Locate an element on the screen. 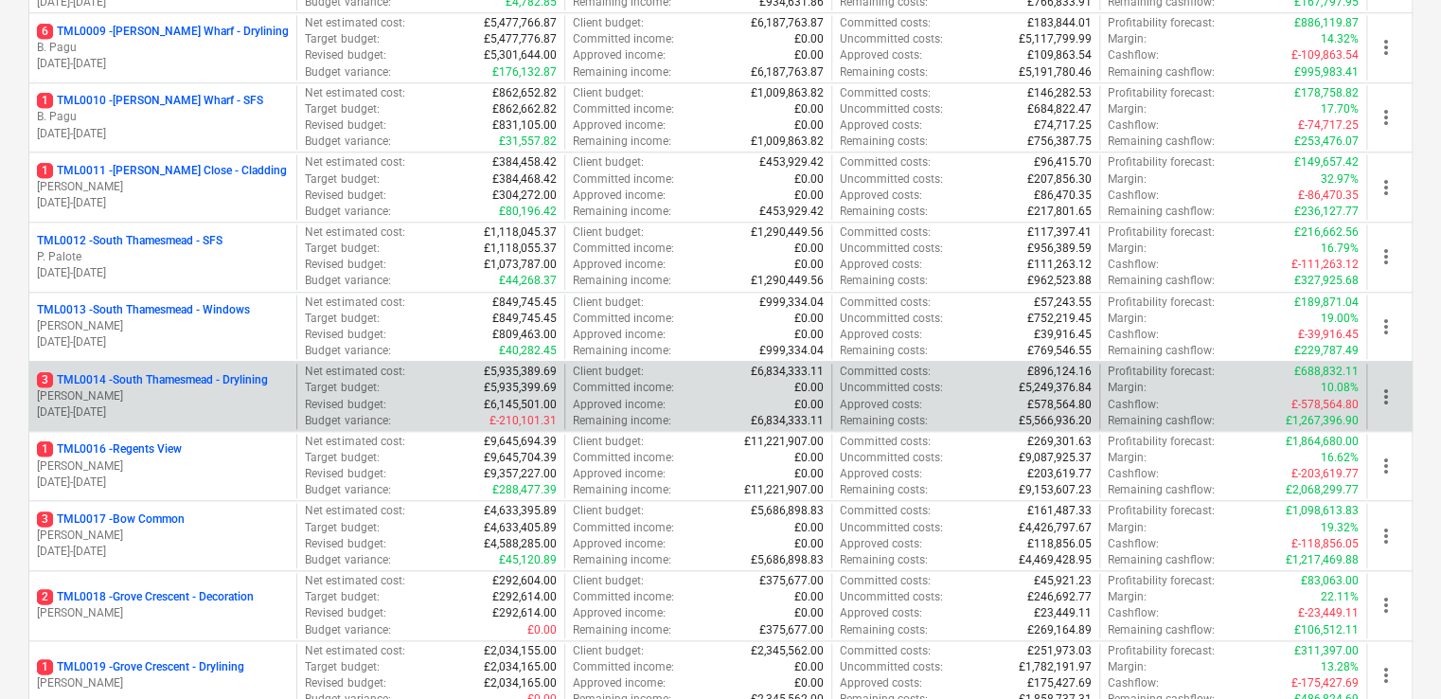  p: £6,187,763.87 is located at coordinates (787, 23).